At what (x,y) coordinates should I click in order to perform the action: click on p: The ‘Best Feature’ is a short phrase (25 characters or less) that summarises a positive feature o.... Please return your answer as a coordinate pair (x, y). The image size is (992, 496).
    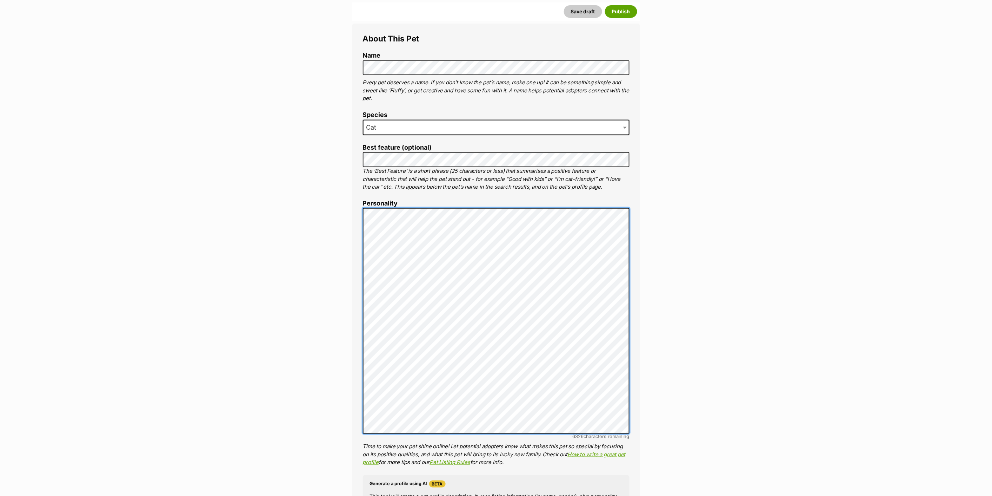
    Looking at the image, I should click on (496, 179).